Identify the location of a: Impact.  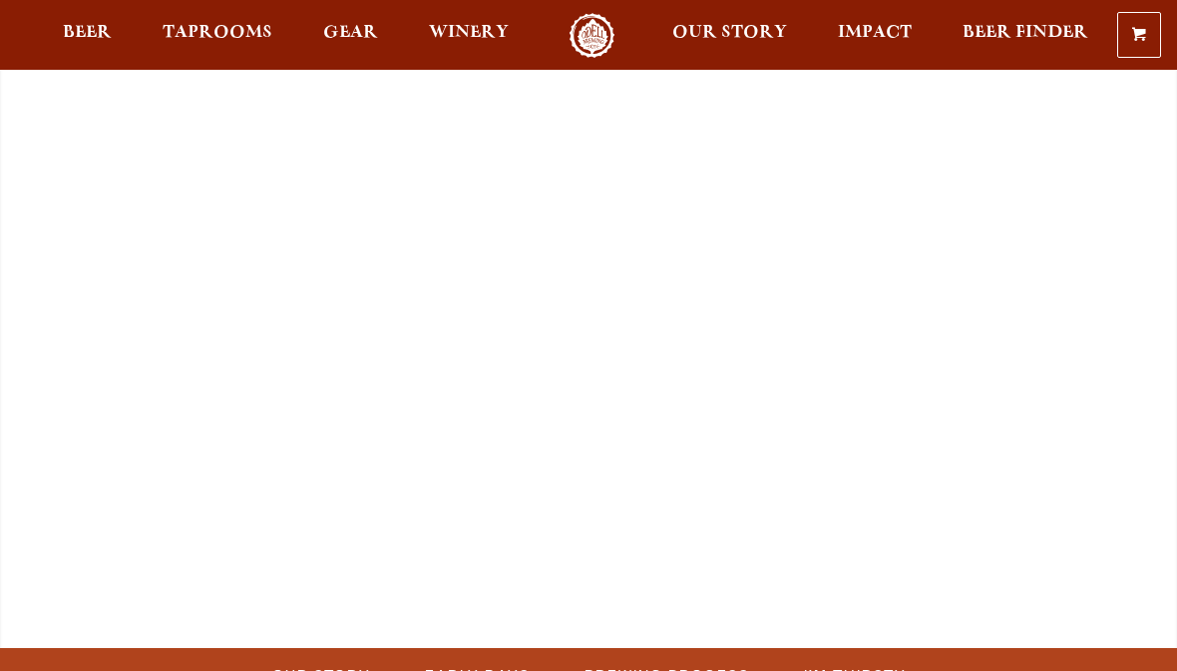
(875, 35).